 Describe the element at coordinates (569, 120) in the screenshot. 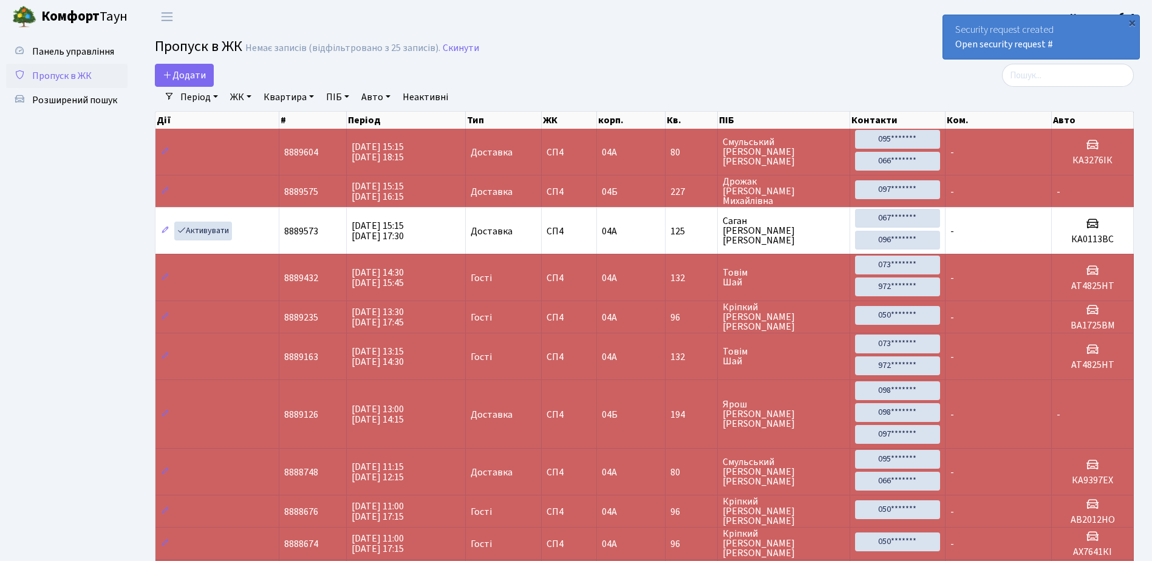

I see `th: ЖК` at that location.